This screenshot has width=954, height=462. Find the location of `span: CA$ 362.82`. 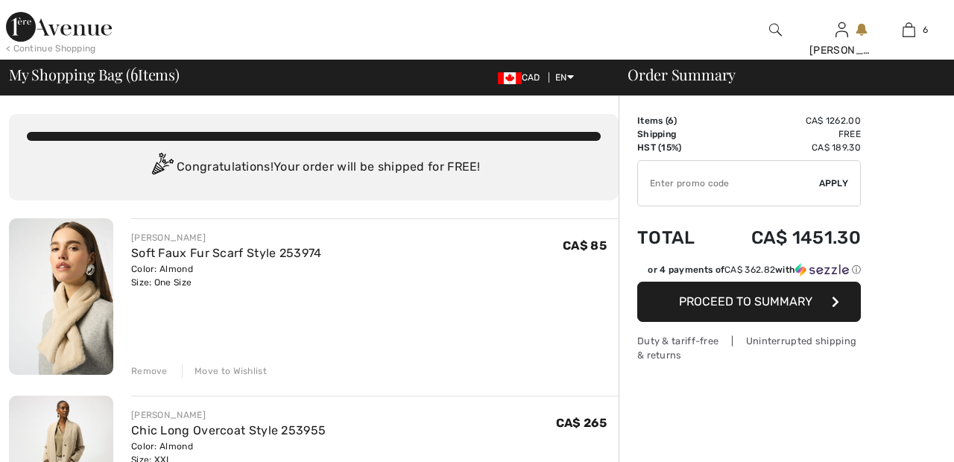

span: CA$ 362.82 is located at coordinates (750, 270).